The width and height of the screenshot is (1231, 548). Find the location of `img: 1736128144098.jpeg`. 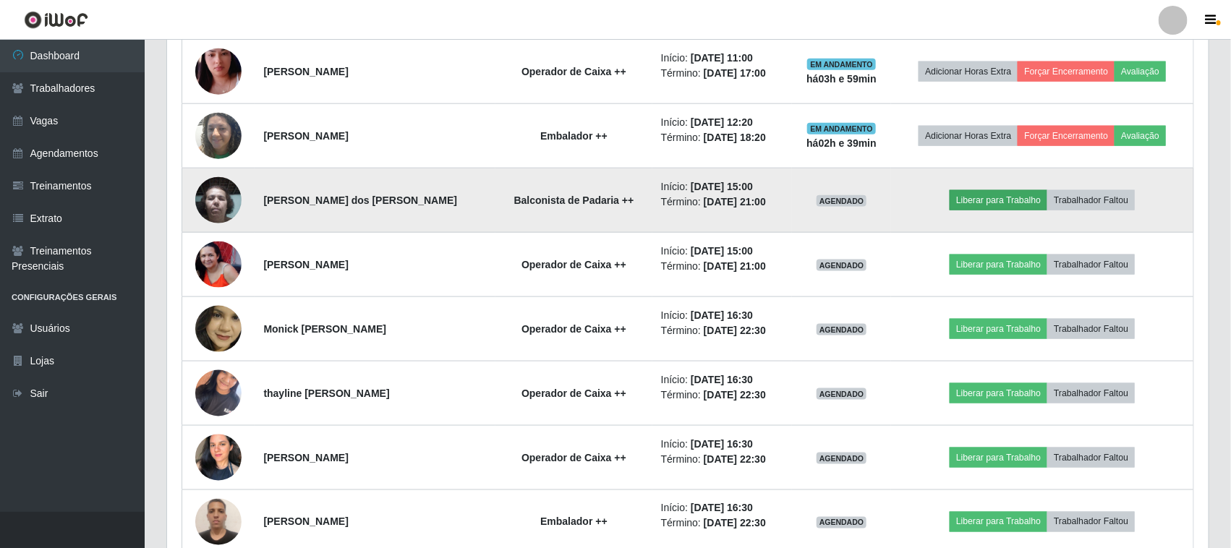

img: 1736128144098.jpeg is located at coordinates (219, 135).